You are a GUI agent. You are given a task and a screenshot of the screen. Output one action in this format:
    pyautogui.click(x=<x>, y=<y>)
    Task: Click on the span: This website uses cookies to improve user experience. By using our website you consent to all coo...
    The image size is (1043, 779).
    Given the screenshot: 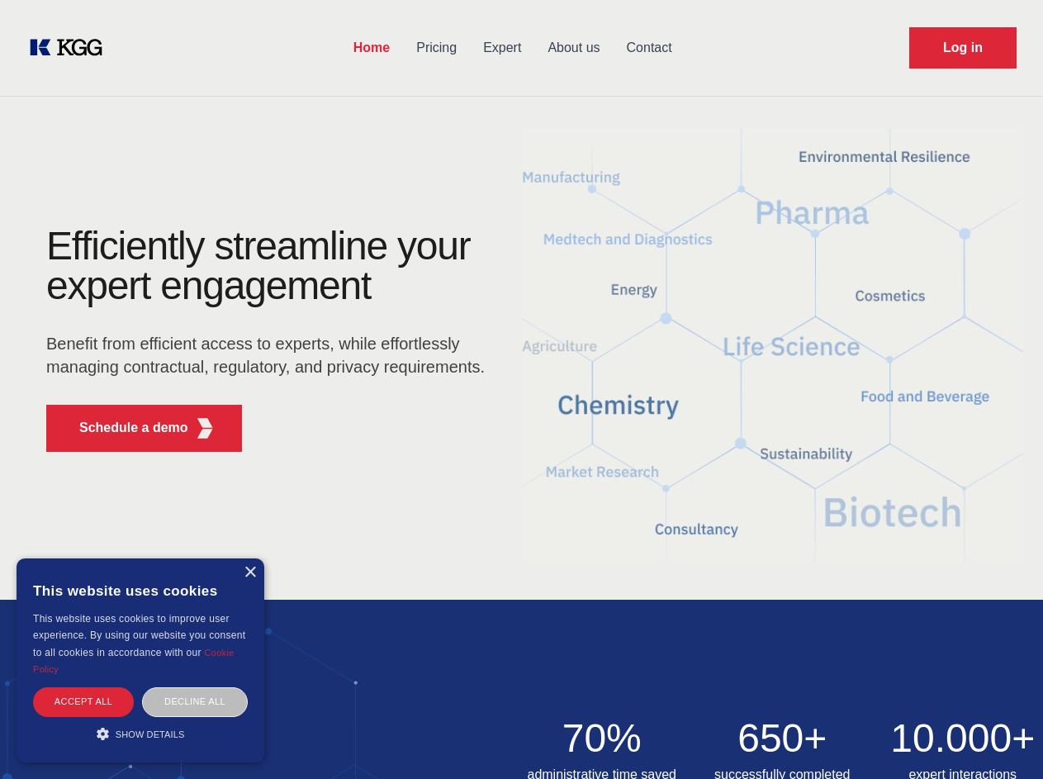 What is the action you would take?
    pyautogui.click(x=139, y=635)
    